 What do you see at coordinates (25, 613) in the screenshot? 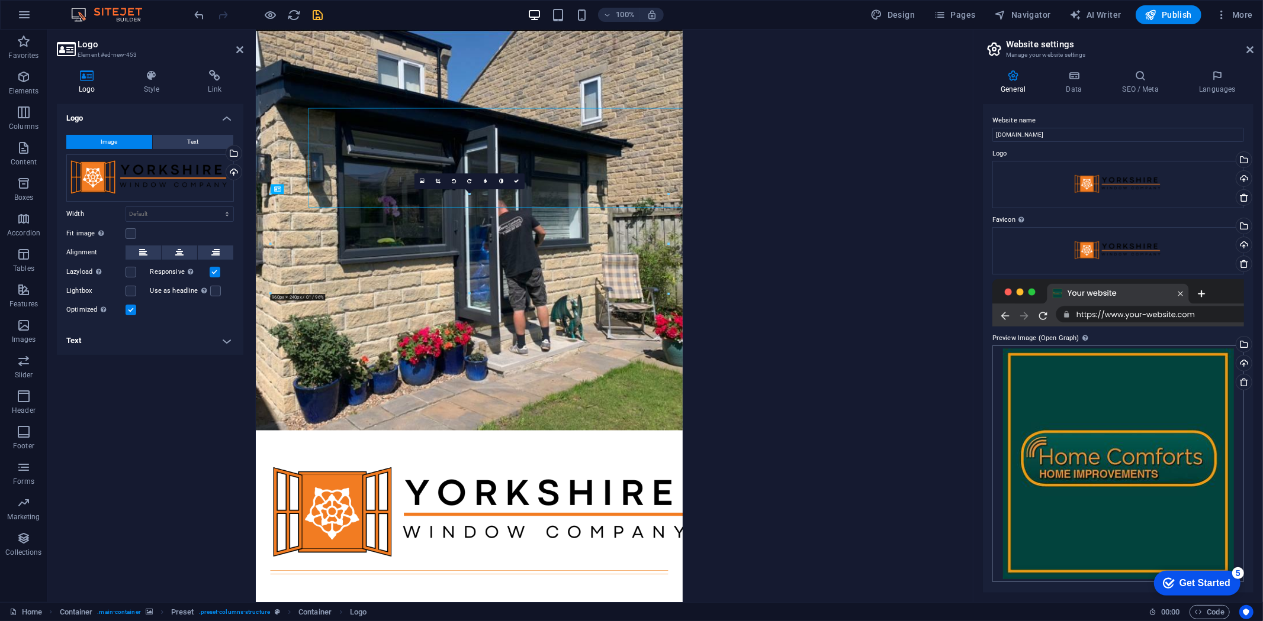
I see `a: Click to cancel selection. Double-click to open Pages` at bounding box center [25, 613].